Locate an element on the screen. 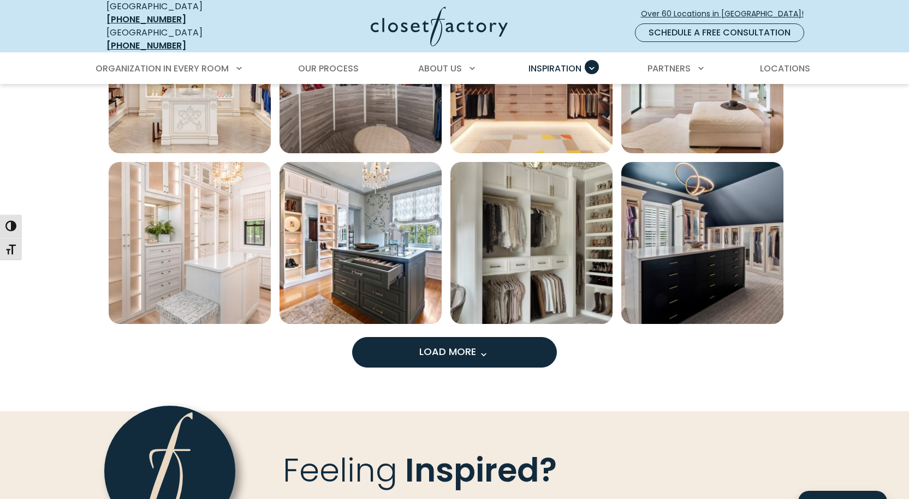 This screenshot has height=499, width=909. span: Locations is located at coordinates (785, 68).